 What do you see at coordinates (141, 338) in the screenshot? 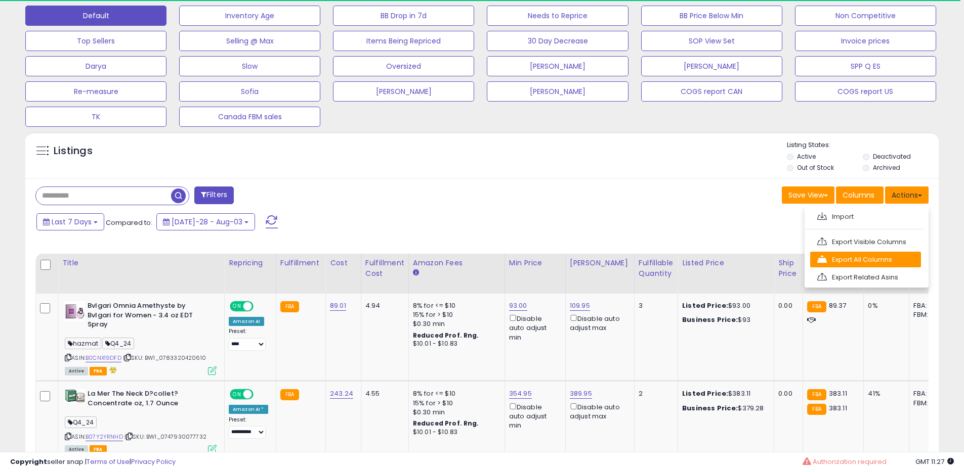
I see `div: ASIN:` at bounding box center [141, 338].